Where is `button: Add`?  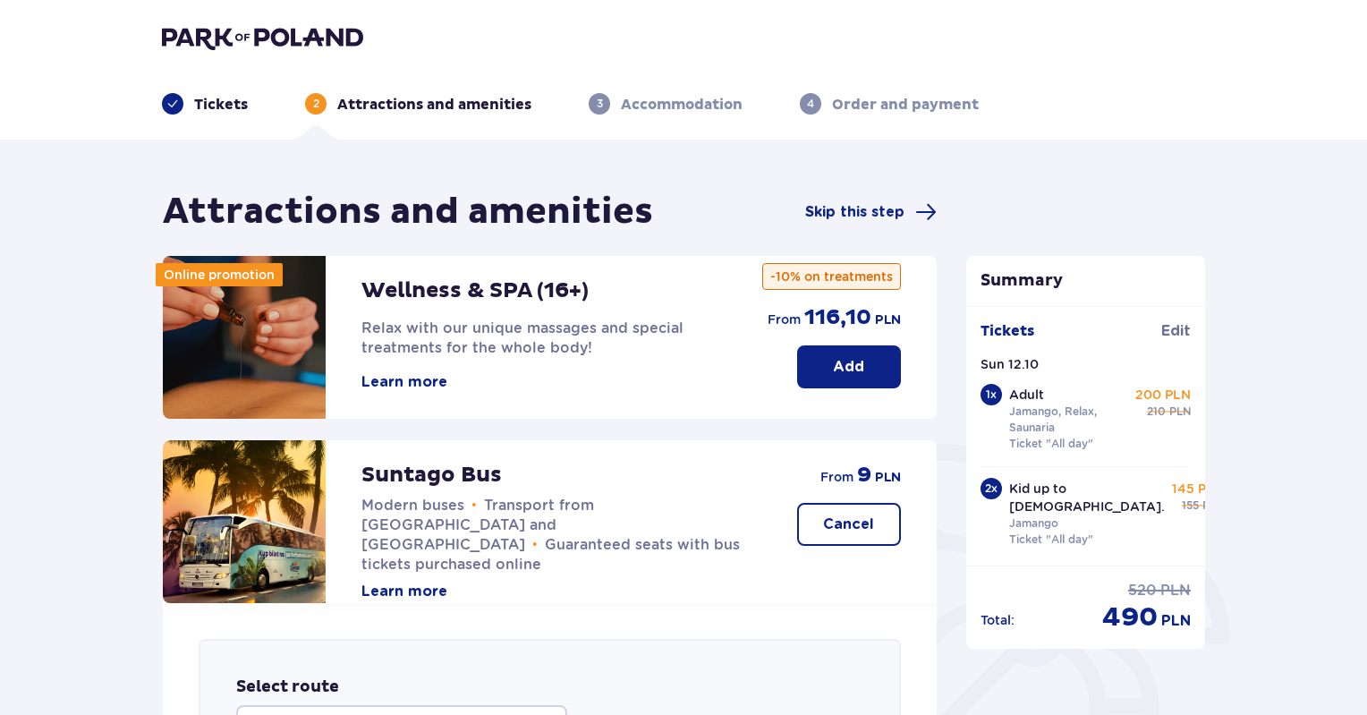 button: Add is located at coordinates (849, 367).